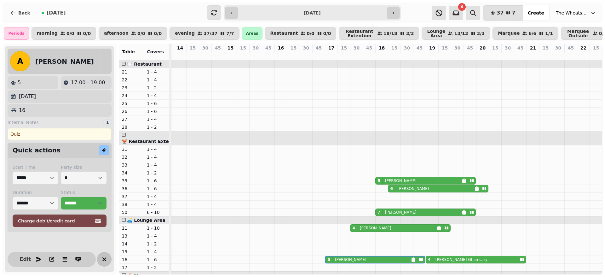 This screenshot has height=277, width=605. I want to click on p: 32, so click(132, 157).